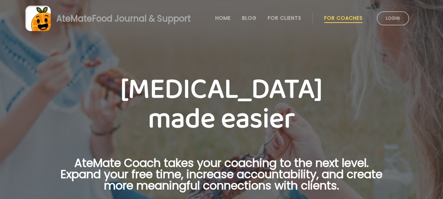 This screenshot has height=199, width=443. What do you see at coordinates (221, 18) in the screenshot?
I see `a: AteMateFood Journal & Support` at bounding box center [221, 18].